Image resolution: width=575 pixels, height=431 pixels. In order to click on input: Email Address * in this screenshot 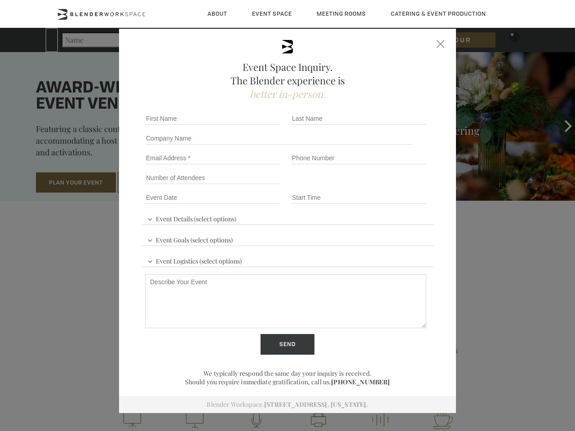, I will do `click(213, 158)`.